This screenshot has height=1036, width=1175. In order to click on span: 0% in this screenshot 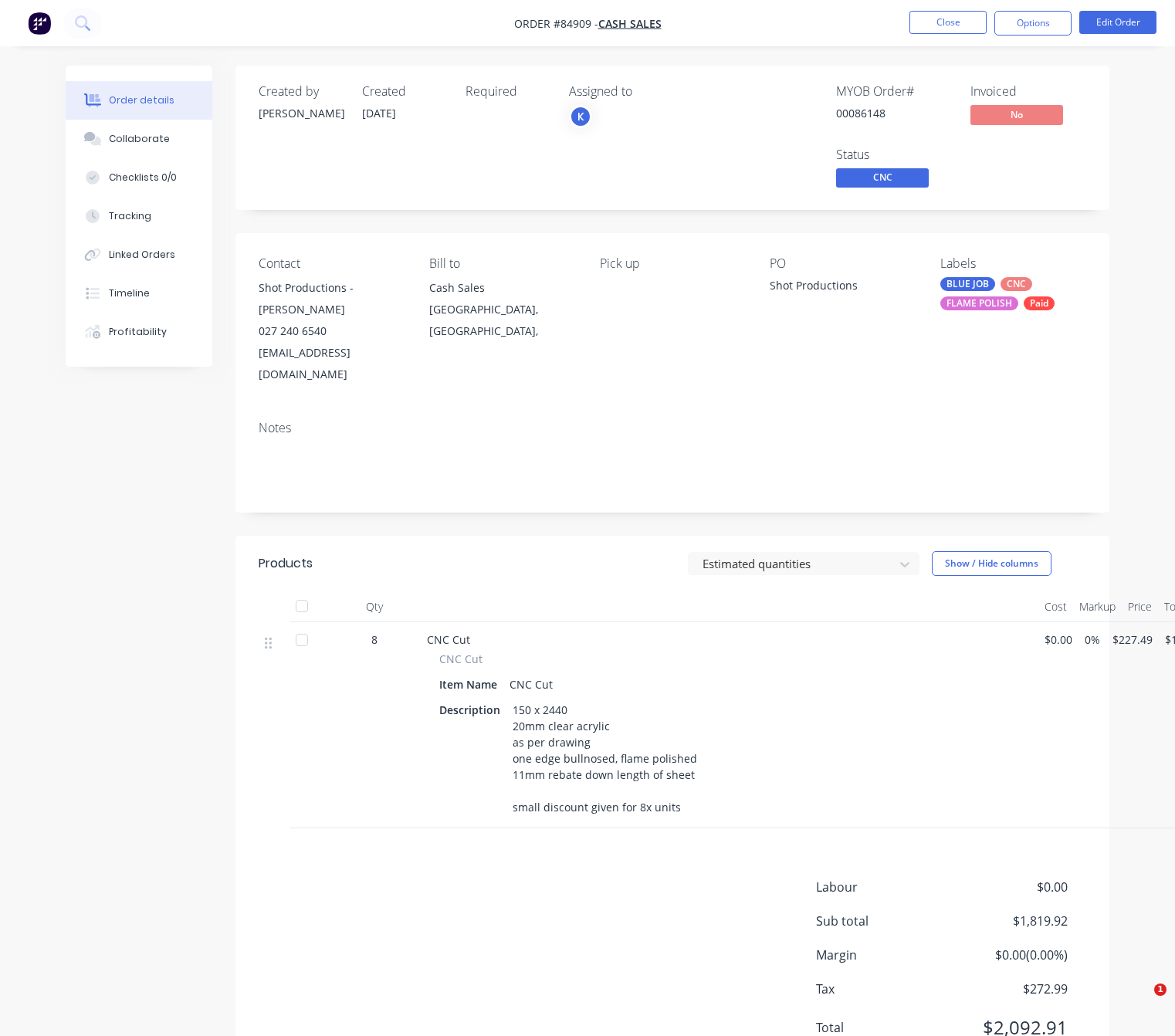, I will do `click(1092, 639)`.